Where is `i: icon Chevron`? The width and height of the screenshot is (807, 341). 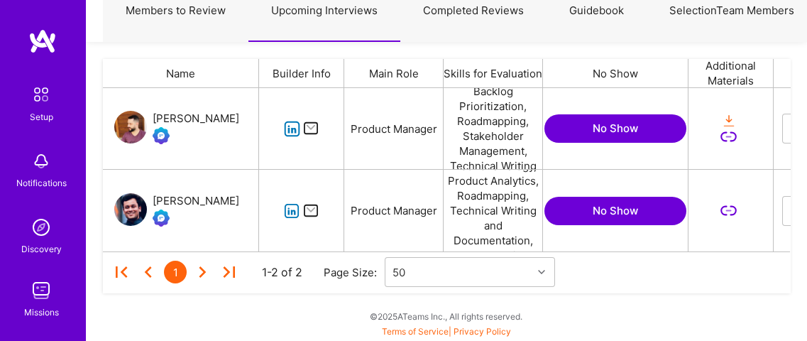
i: icon Chevron is located at coordinates (542, 272).